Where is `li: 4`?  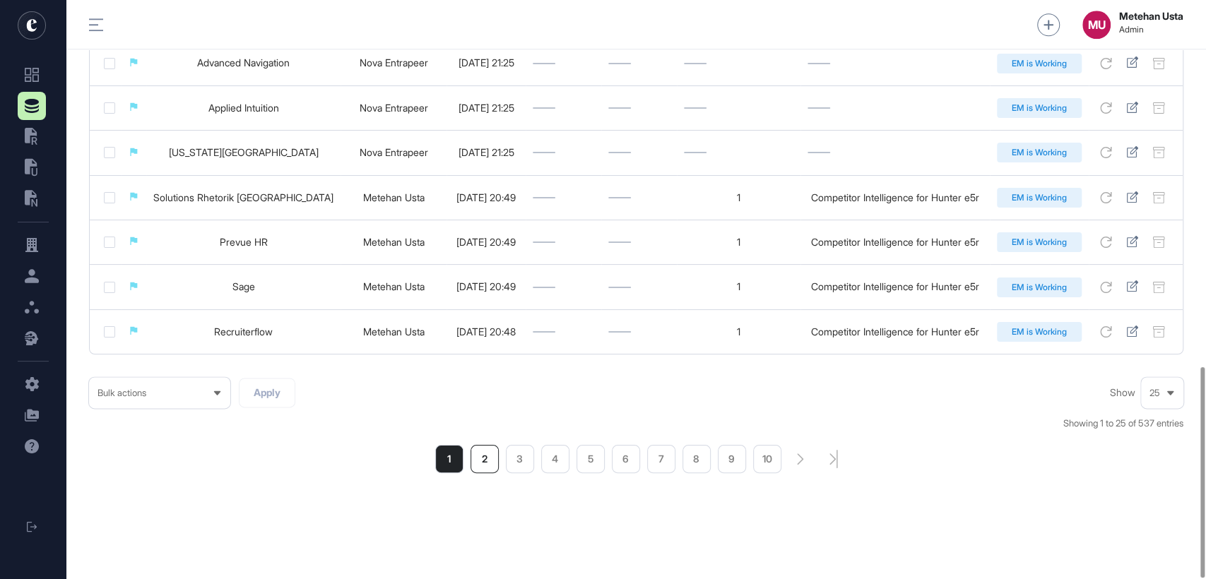 li: 4 is located at coordinates (555, 459).